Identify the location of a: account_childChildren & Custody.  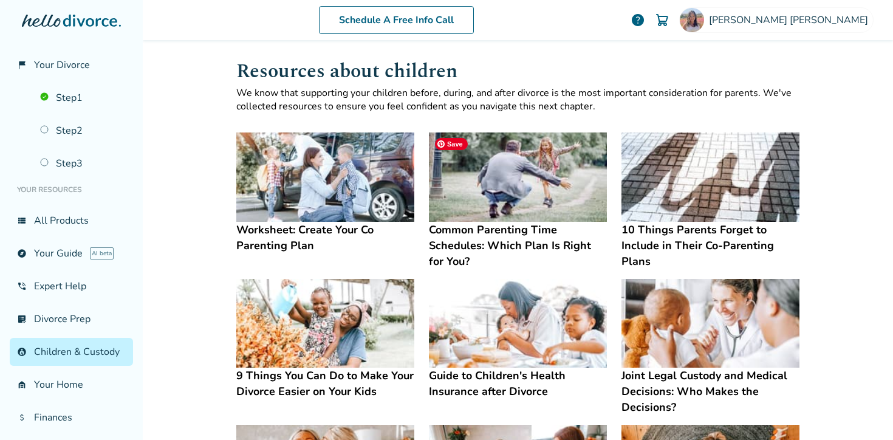
(71, 352).